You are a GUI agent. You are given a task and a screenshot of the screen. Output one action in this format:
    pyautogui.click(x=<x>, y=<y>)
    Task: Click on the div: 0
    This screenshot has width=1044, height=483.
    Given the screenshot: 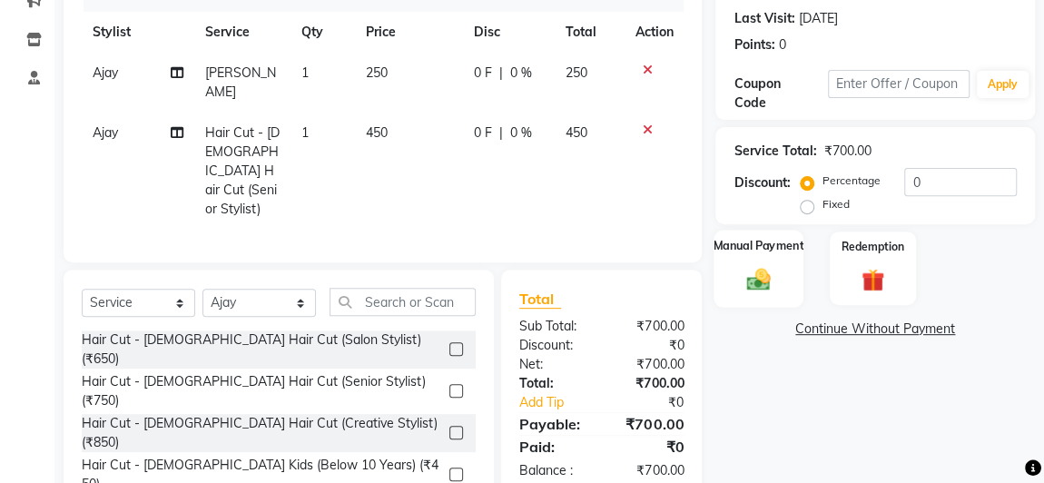 What is the action you would take?
    pyautogui.click(x=782, y=44)
    